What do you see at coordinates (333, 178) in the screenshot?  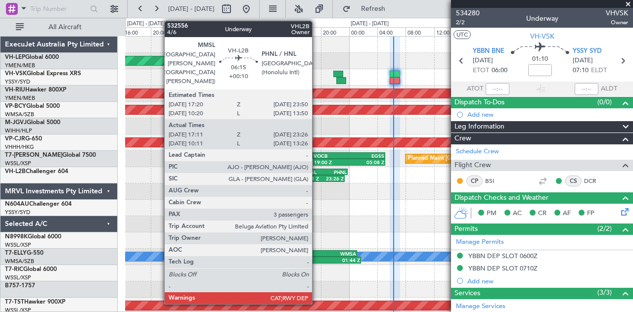 I see `div: 23:26 Z` at bounding box center [333, 178].